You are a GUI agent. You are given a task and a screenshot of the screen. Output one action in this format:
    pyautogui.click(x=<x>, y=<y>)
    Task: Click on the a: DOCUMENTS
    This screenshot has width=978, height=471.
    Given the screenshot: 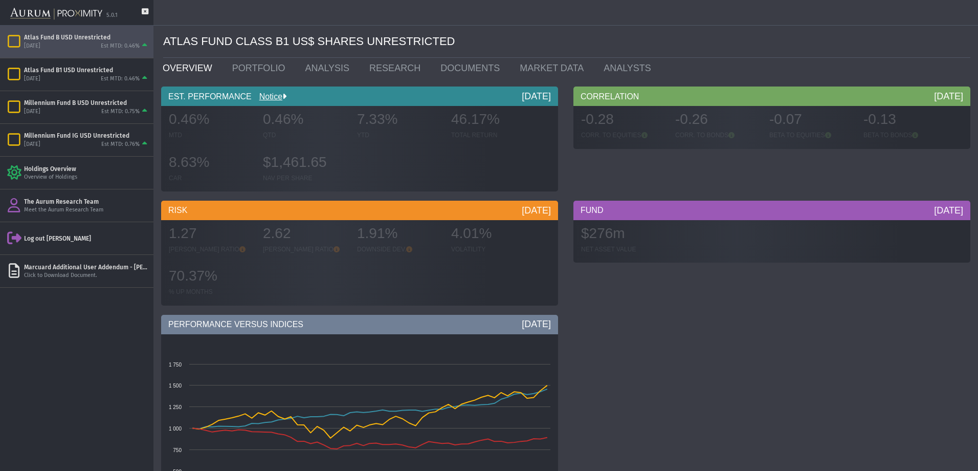 What is the action you would take?
    pyautogui.click(x=472, y=68)
    